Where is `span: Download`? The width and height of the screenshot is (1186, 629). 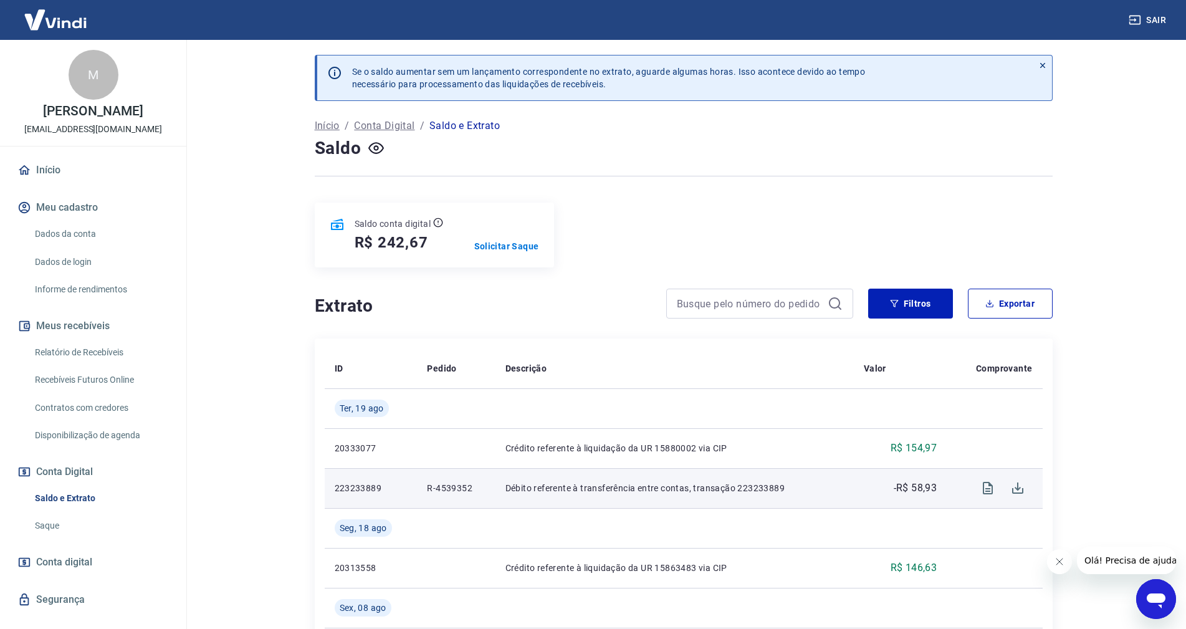 span: Download is located at coordinates (1018, 488).